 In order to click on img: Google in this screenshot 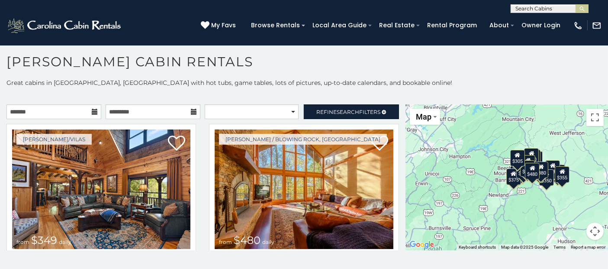, I will do `click(422, 245)`.